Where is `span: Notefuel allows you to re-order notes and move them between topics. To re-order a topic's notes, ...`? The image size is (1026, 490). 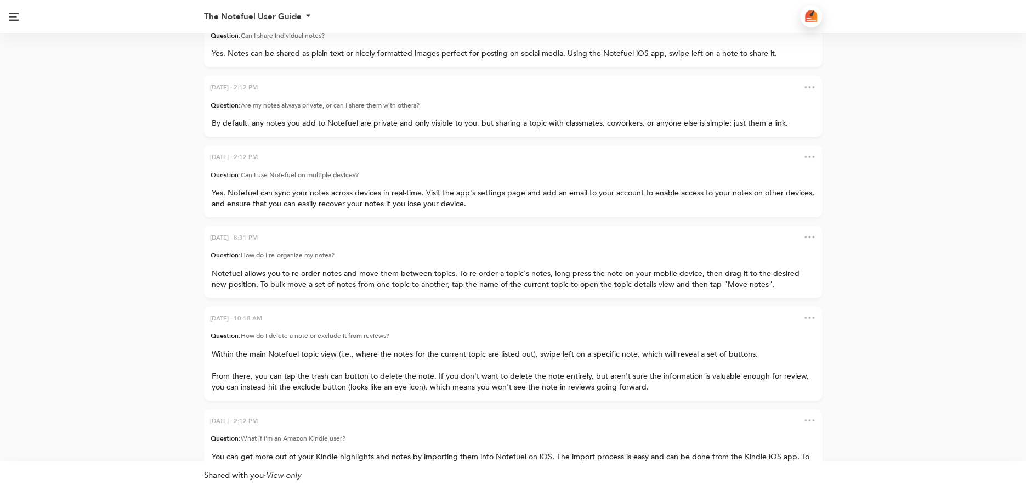 span: Notefuel allows you to re-order notes and move them between topics. To re-order a topic's notes, ... is located at coordinates (507, 279).